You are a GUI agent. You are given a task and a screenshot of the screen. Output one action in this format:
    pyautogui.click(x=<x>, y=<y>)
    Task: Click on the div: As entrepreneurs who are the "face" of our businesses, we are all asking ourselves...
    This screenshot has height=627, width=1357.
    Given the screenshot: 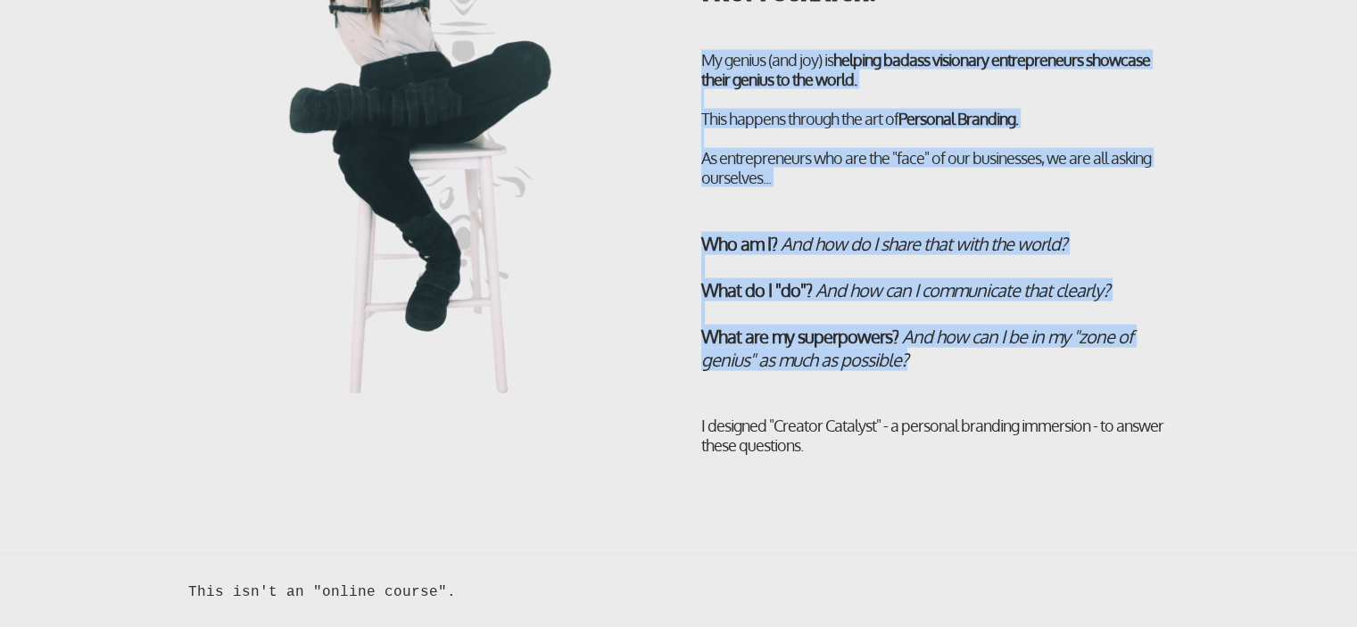 What is the action you would take?
    pyautogui.click(x=935, y=168)
    